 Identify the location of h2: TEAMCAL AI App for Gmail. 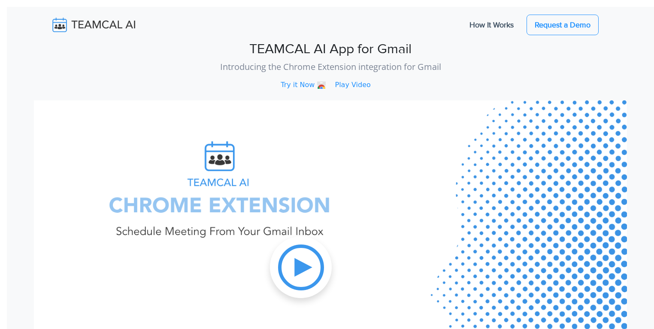
(330, 49).